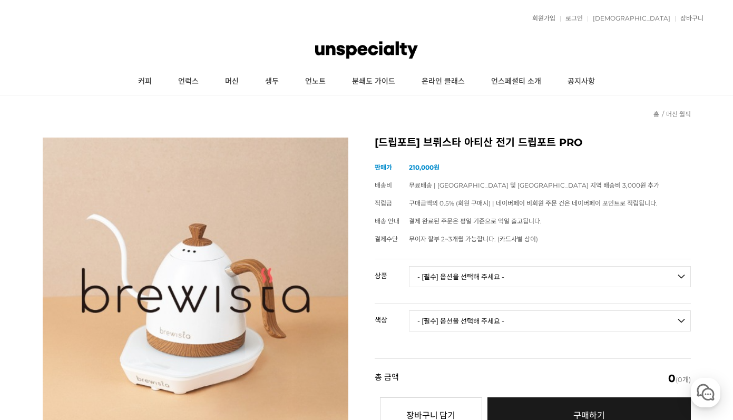 Image resolution: width=733 pixels, height=420 pixels. Describe the element at coordinates (571, 18) in the screenshot. I see `a: 로그인` at that location.